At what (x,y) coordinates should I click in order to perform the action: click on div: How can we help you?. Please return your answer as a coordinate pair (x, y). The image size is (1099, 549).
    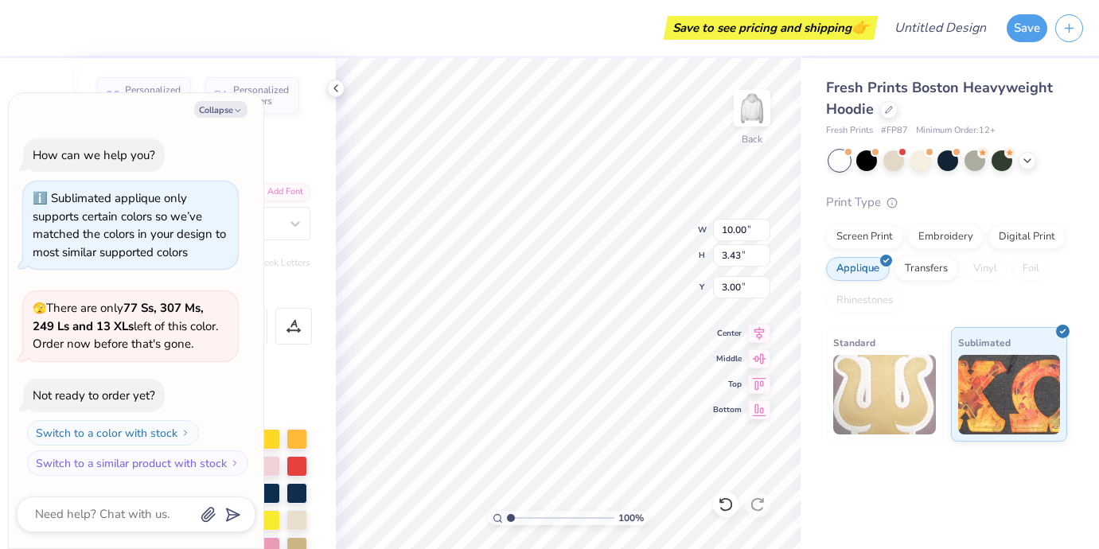
    Looking at the image, I should click on (94, 155).